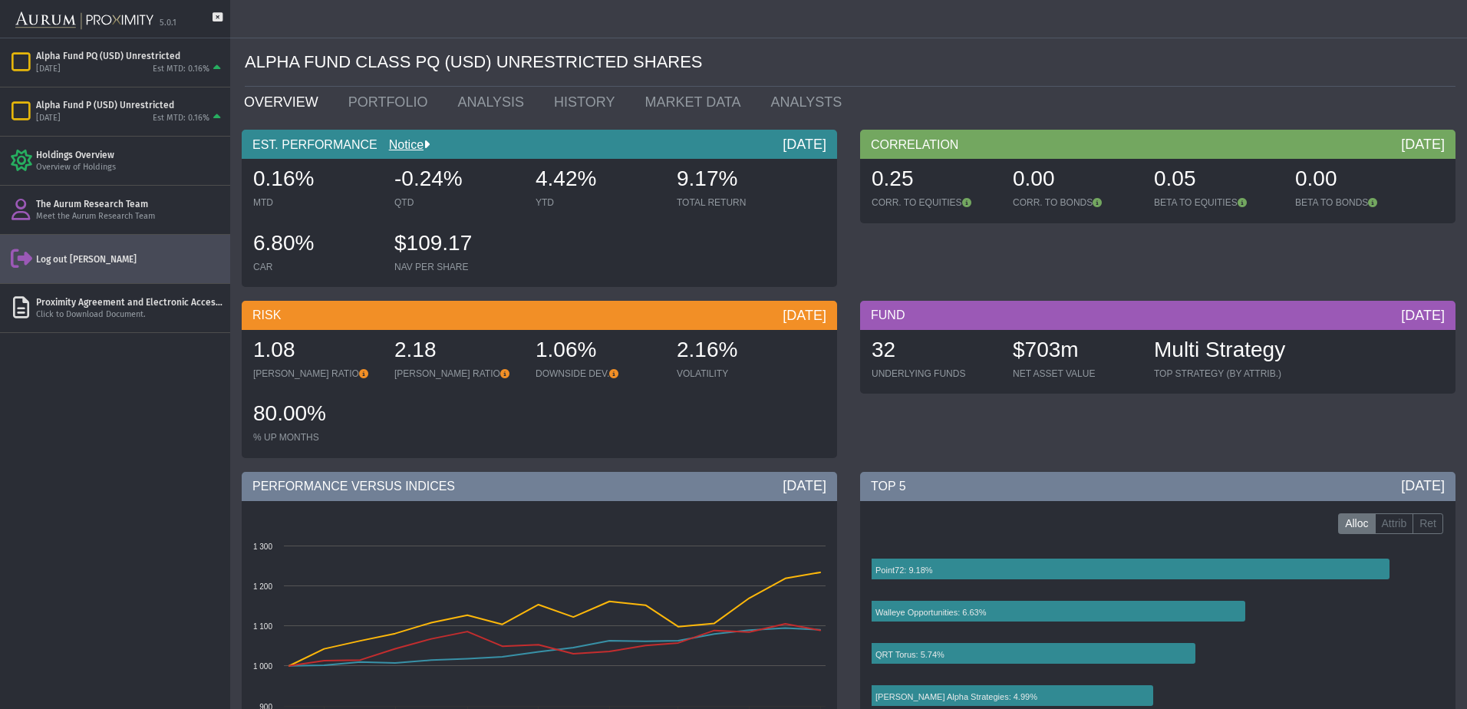 The height and width of the screenshot is (709, 1467). I want to click on div: MTD, so click(316, 203).